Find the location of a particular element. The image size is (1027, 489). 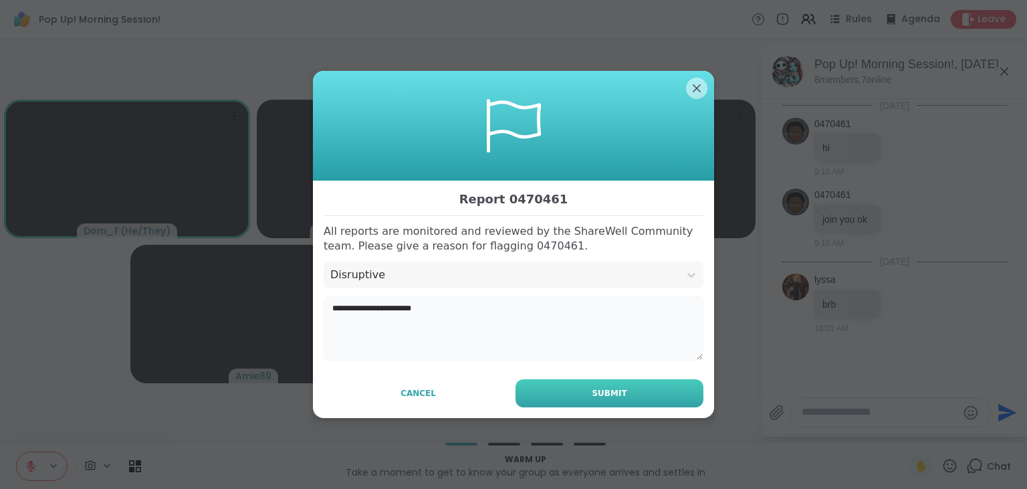

div: Disruptive is located at coordinates (502, 275).